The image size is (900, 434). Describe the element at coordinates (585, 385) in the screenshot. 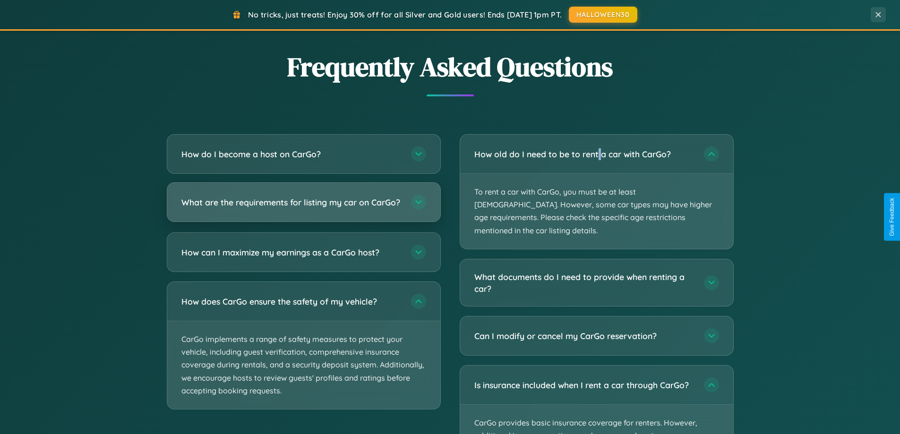

I see `h3: Is insurance included when I rent a car through CarGo?` at that location.